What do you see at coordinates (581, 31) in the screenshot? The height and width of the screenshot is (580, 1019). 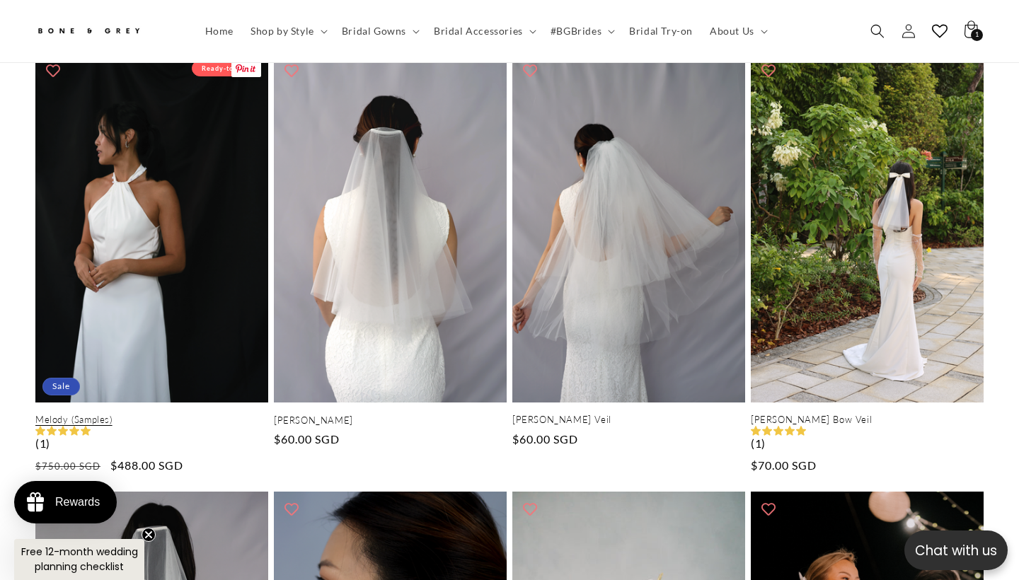 I see `summary: #BGBrides` at bounding box center [581, 31].